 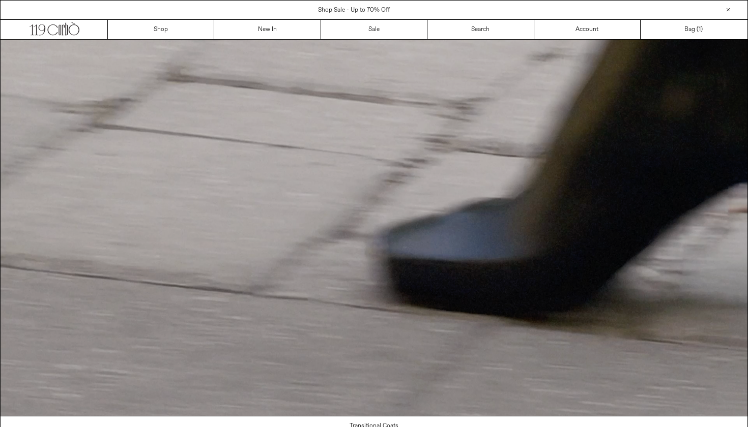 I want to click on span: 1, so click(x=700, y=30).